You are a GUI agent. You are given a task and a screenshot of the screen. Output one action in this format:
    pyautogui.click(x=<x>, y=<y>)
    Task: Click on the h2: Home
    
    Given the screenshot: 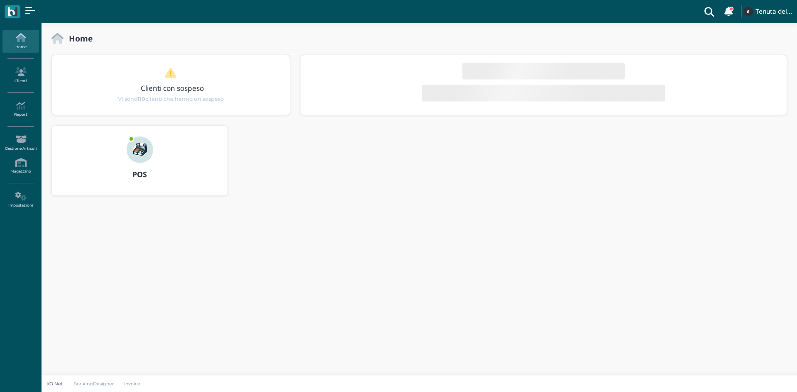 What is the action you would take?
    pyautogui.click(x=78, y=38)
    